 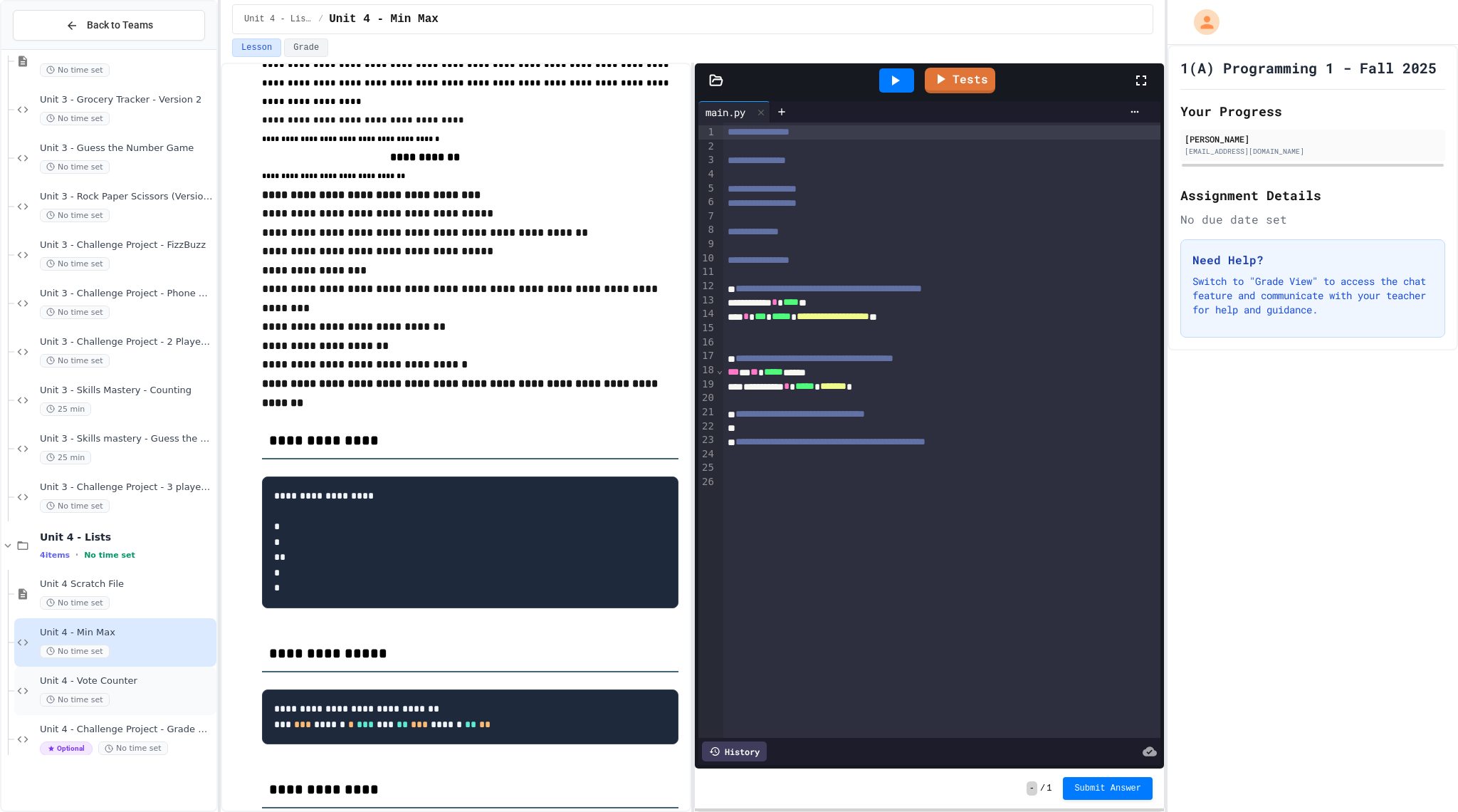 I want to click on span: 4 items, so click(x=55, y=555).